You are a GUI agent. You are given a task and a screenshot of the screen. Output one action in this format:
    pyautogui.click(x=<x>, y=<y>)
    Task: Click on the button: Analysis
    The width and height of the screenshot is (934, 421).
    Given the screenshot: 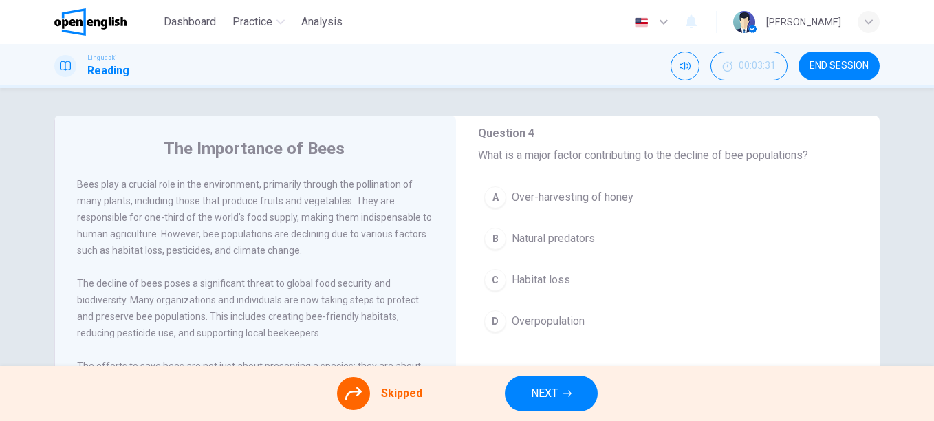 What is the action you would take?
    pyautogui.click(x=322, y=22)
    